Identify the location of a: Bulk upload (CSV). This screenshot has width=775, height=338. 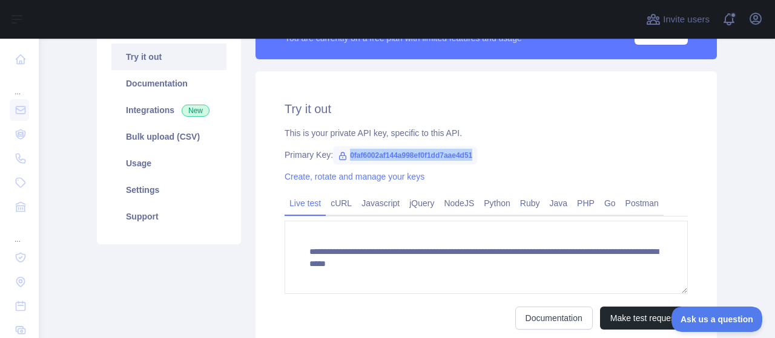
(169, 137).